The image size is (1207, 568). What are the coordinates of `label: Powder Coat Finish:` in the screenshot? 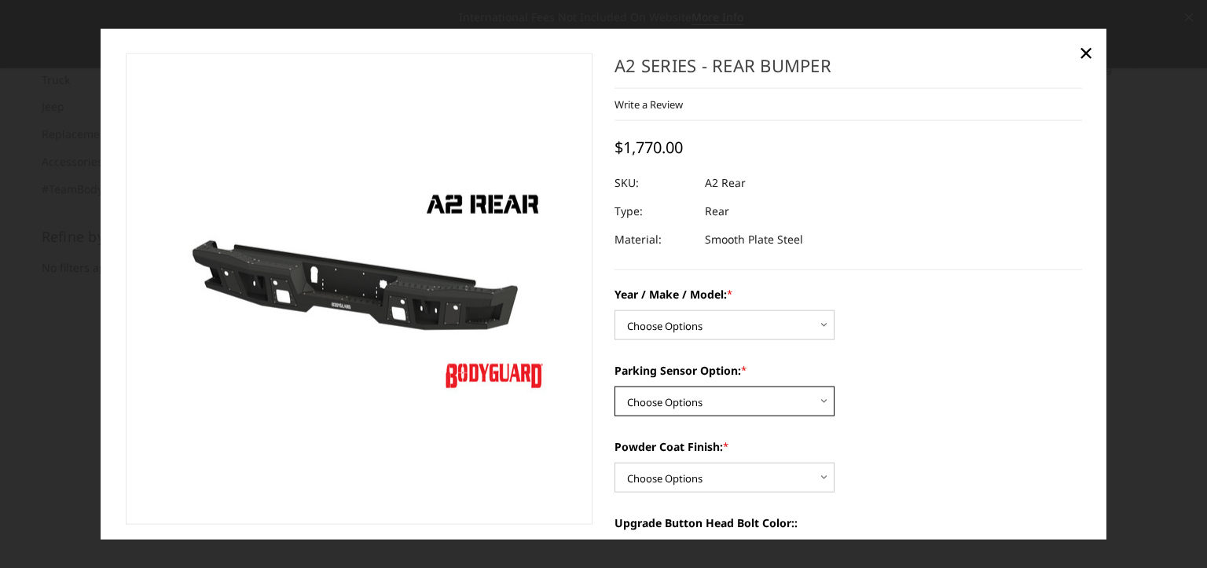 It's located at (848, 446).